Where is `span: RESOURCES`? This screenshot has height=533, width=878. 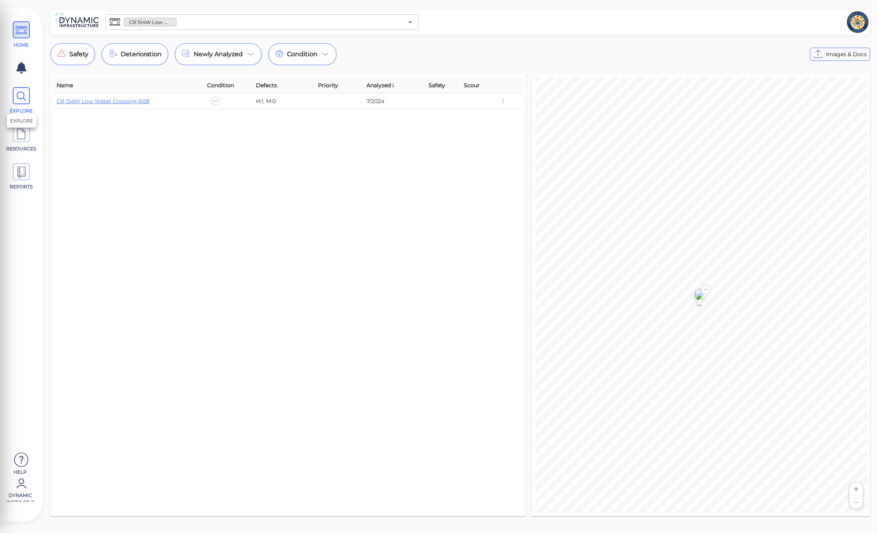
span: RESOURCES is located at coordinates (21, 149).